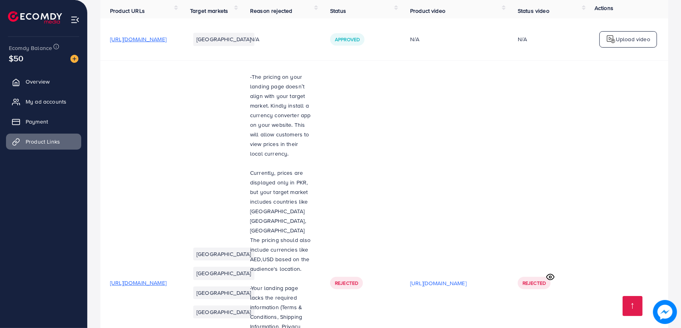  What do you see at coordinates (75, 20) in the screenshot?
I see `img: menu` at bounding box center [75, 20].